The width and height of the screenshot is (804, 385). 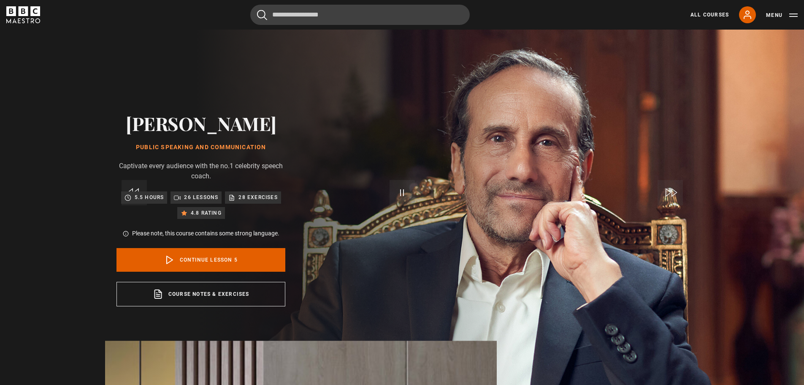 I want to click on p: Captivate every audience with the no.1 celebrity speech coach., so click(x=201, y=171).